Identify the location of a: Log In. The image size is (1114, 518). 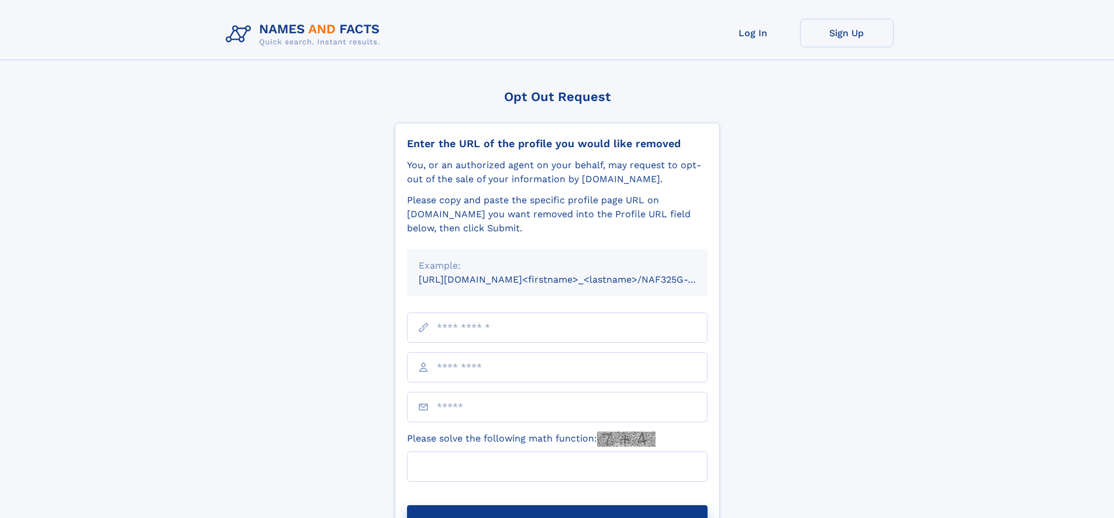
(753, 33).